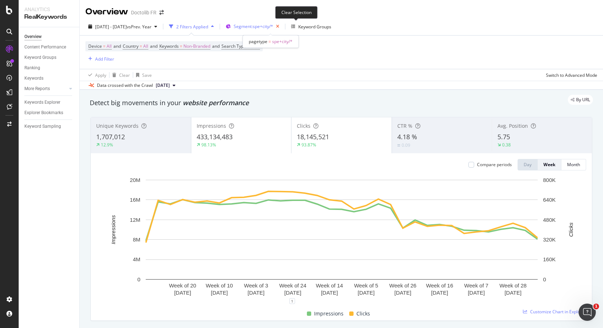 This screenshot has height=328, width=603. What do you see at coordinates (439, 285) in the screenshot?
I see `text: Week of 16` at bounding box center [439, 285].